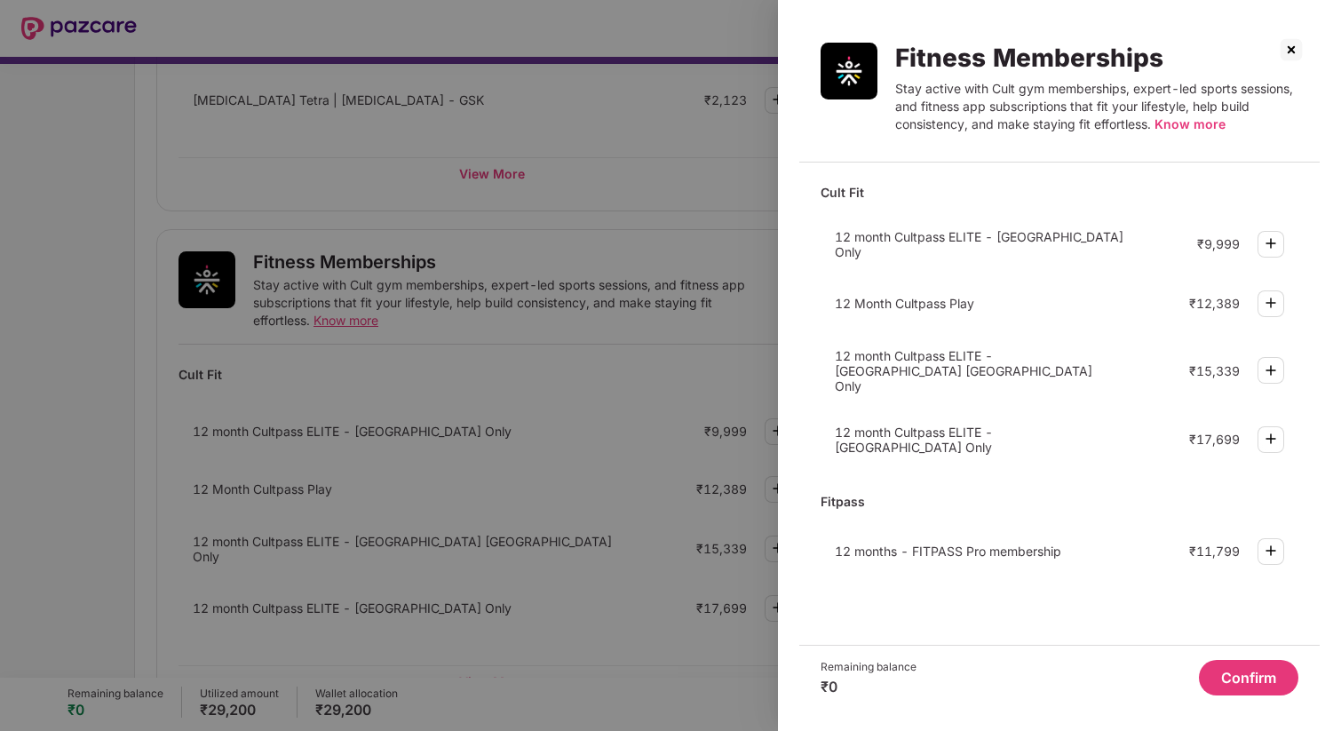  What do you see at coordinates (1214, 370) in the screenshot?
I see `div: ₹15,339` at bounding box center [1214, 370].